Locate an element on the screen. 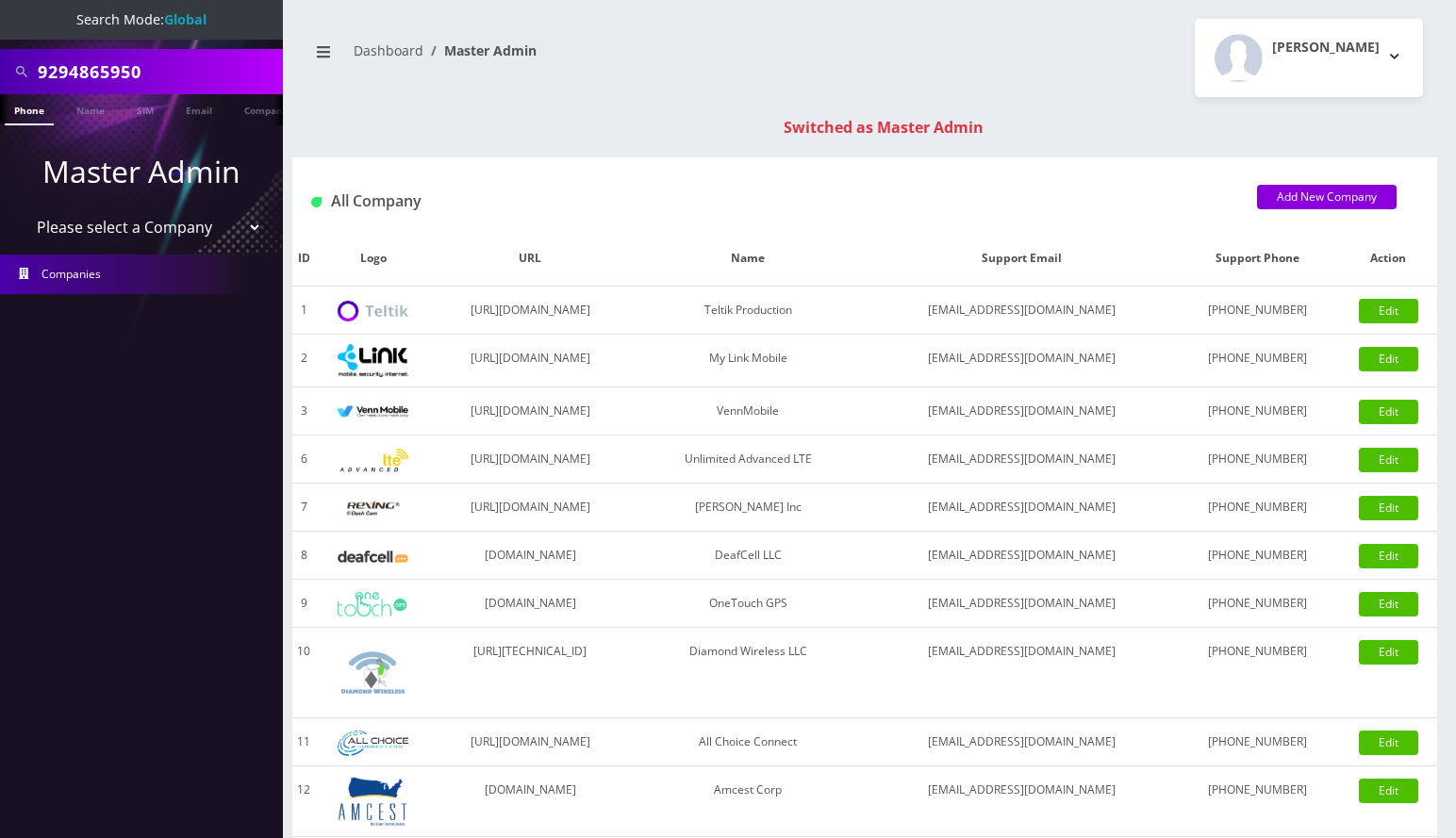 The width and height of the screenshot is (1456, 838). input: Search All Companies is located at coordinates (157, 72).